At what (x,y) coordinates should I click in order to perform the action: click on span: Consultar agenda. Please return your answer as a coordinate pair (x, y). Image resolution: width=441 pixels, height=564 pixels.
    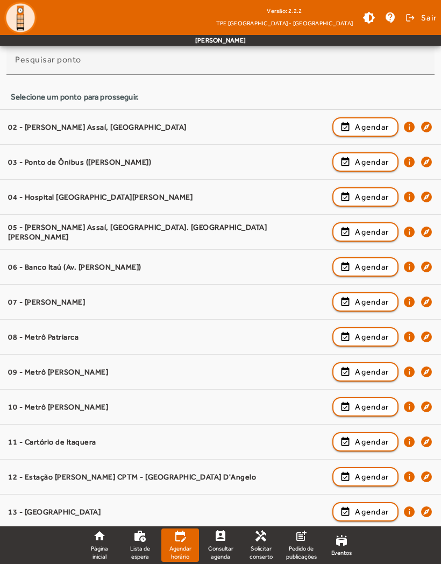
    Looking at the image, I should click on (221, 552).